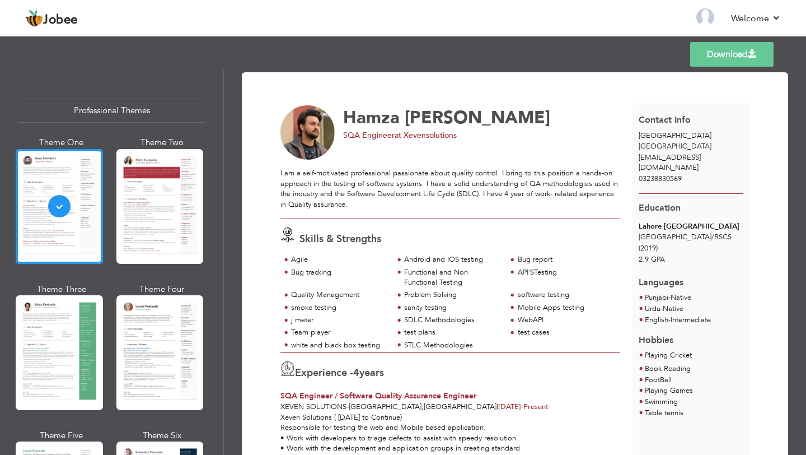 The image size is (806, 455). I want to click on div: Professional Themes, so click(111, 110).